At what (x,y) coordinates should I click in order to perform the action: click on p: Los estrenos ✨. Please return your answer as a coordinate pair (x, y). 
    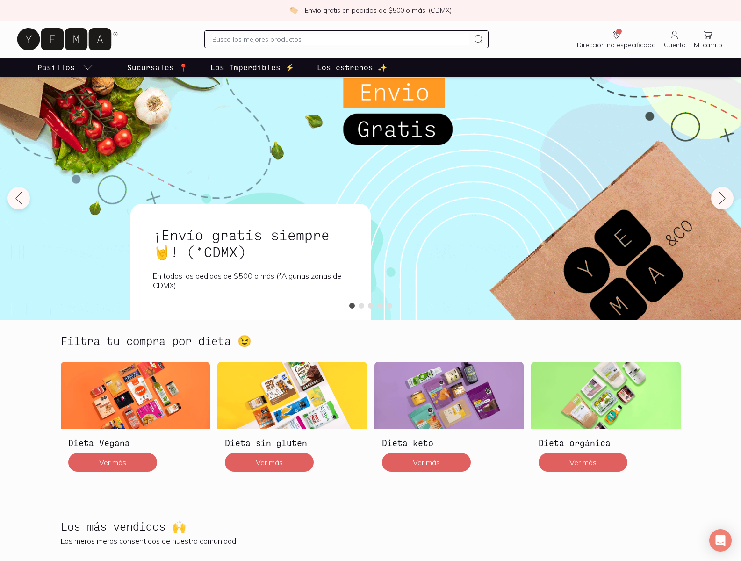
    Looking at the image, I should click on (352, 67).